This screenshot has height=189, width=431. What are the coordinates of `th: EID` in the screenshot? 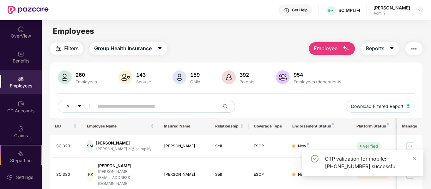 It's located at (66, 126).